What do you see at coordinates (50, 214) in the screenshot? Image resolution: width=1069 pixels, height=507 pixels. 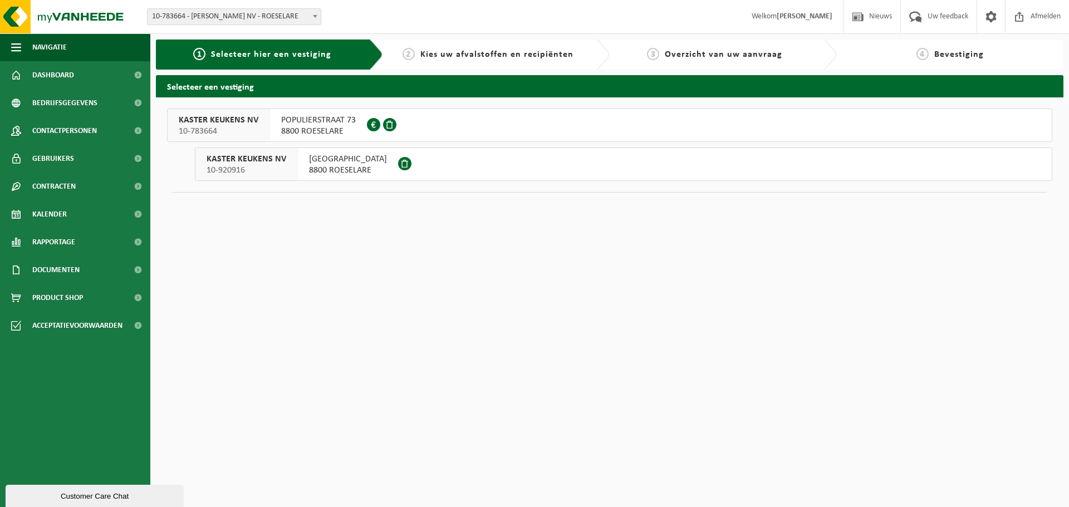 I see `span: Kalender` at bounding box center [50, 214].